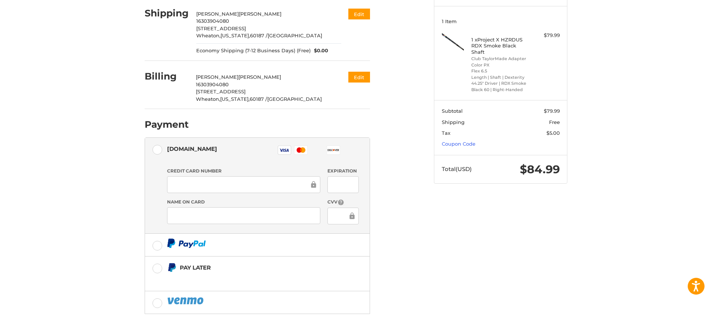  What do you see at coordinates (540, 169) in the screenshot?
I see `span: $84.99` at bounding box center [540, 169].